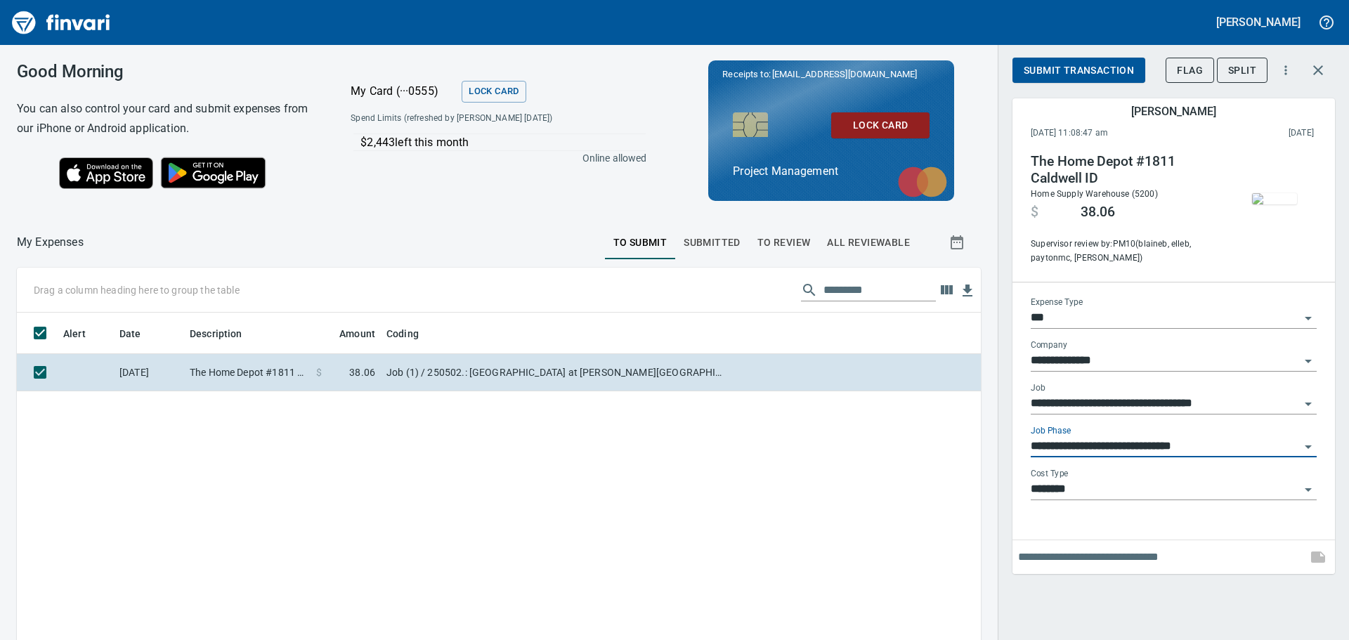 Image resolution: width=1349 pixels, height=640 pixels. I want to click on span: Submit Transaction, so click(1079, 70).